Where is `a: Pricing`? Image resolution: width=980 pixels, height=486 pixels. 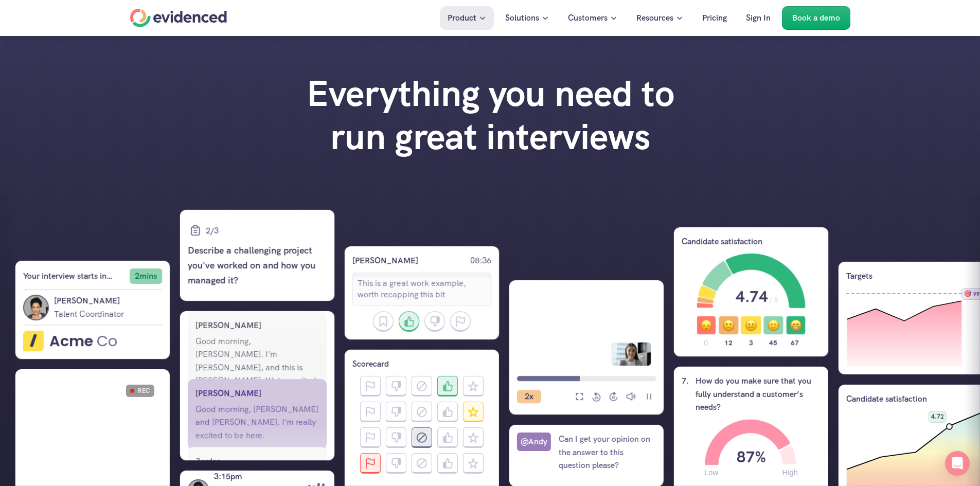
a: Pricing is located at coordinates (715, 18).